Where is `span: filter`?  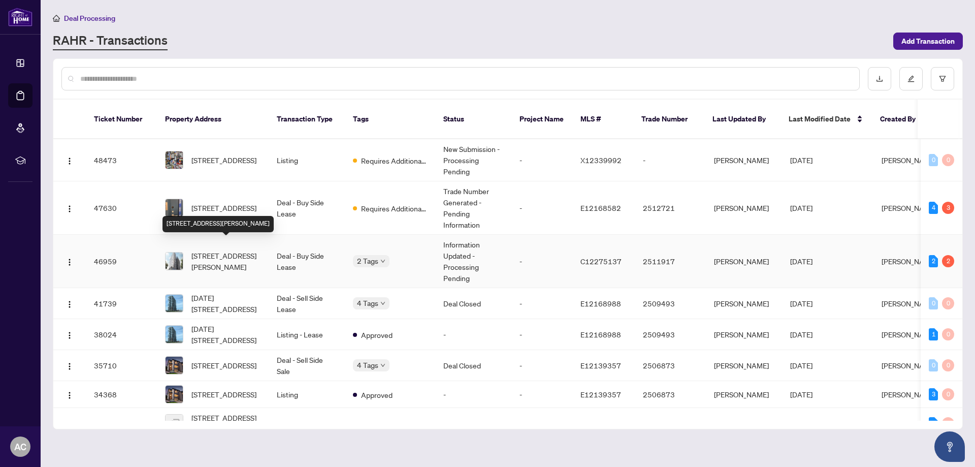 span: filter is located at coordinates (942, 79).